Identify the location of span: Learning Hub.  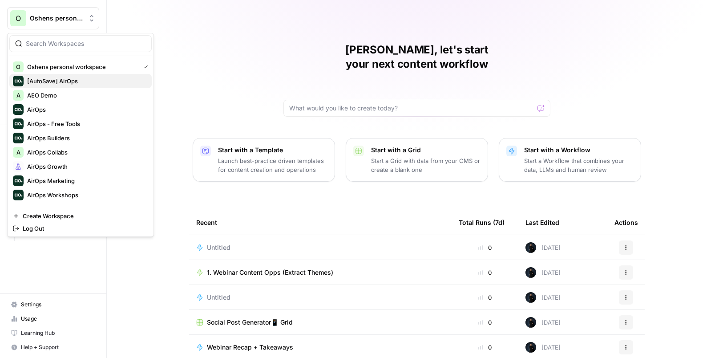
(58, 333).